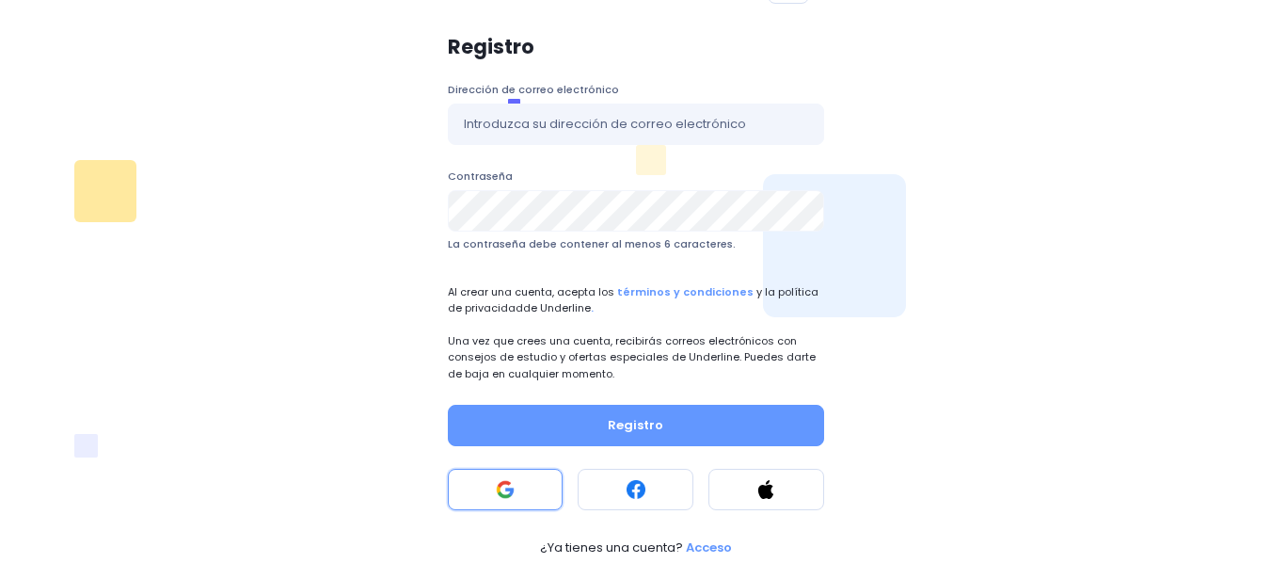  I want to click on button: Registro, so click(636, 425).